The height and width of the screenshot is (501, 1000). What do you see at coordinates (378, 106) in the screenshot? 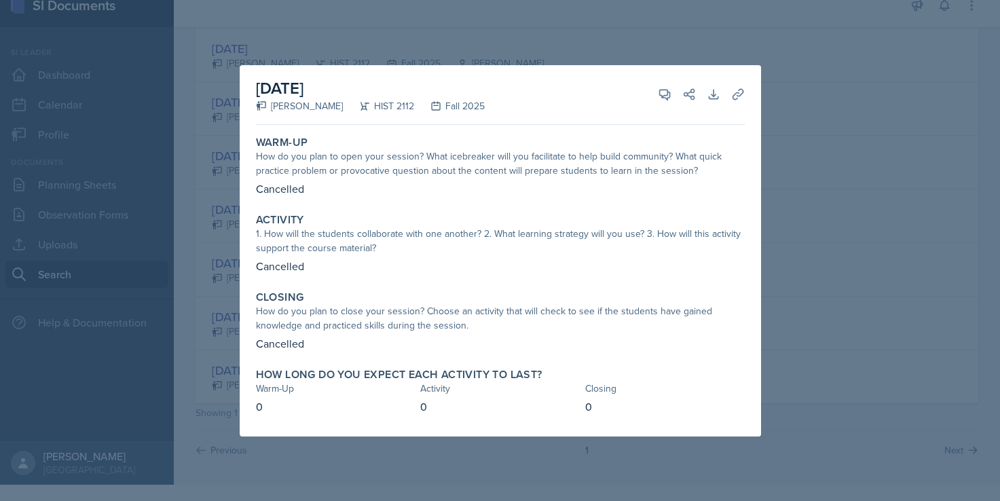
I see `div: HIST 2112` at bounding box center [378, 106].